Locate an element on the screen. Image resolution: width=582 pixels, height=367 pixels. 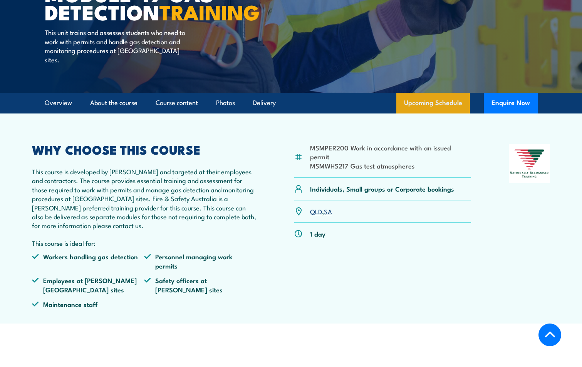
h2: WHY CHOOSE THIS COURSE is located at coordinates (144, 149).